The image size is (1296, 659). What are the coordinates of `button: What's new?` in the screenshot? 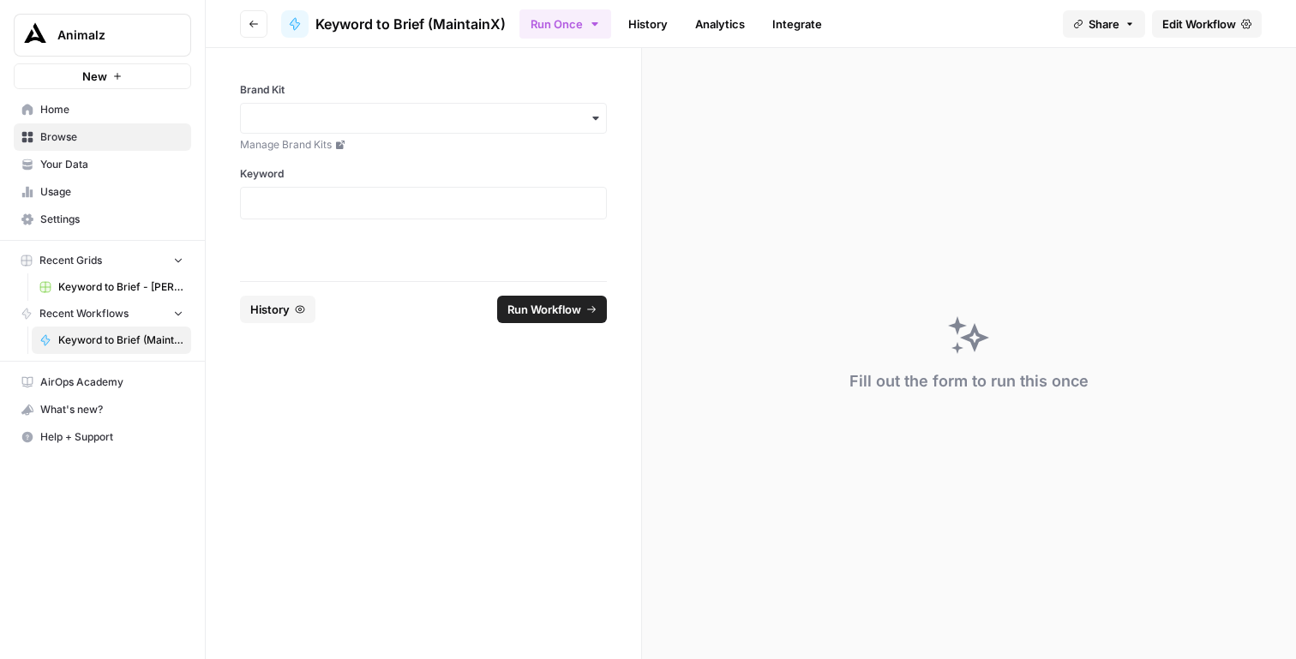 It's located at (102, 410).